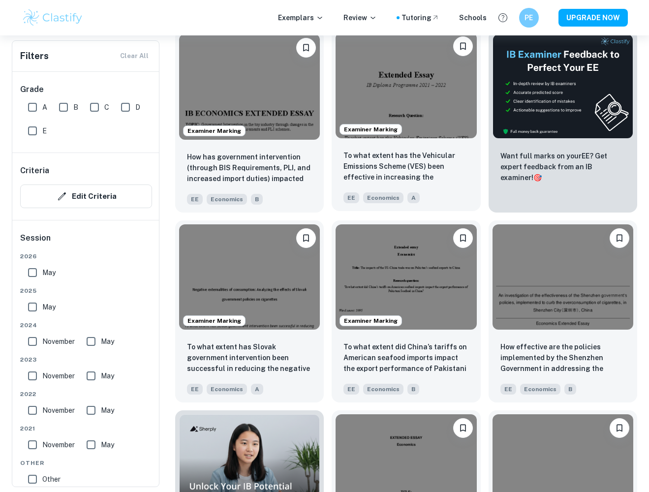  Describe the element at coordinates (86, 325) in the screenshot. I see `span: 2024` at that location.